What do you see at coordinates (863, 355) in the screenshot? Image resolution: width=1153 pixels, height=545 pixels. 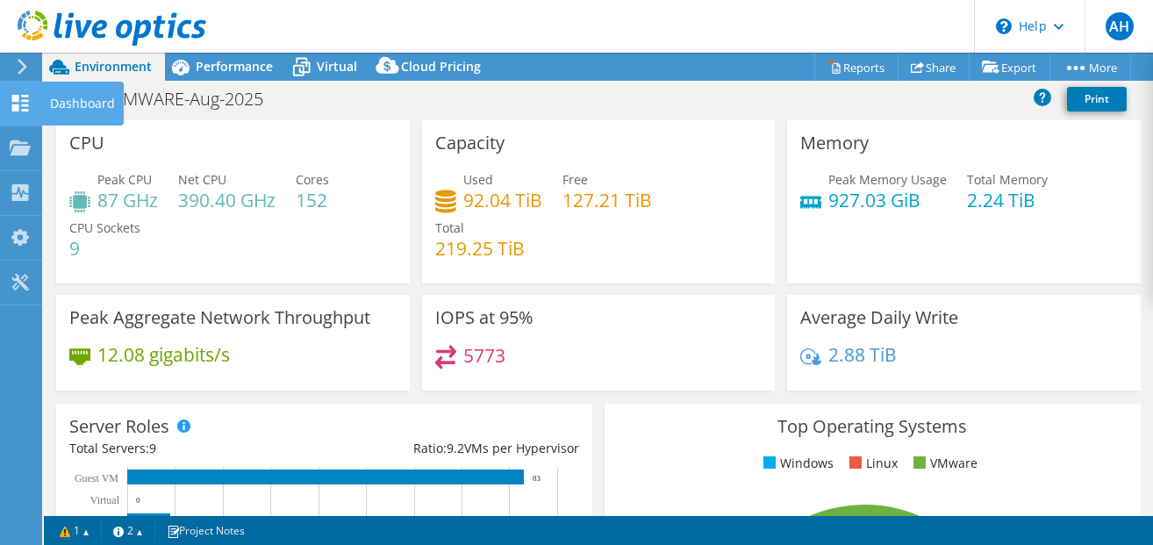 I see `h4: 2.88 TiB` at bounding box center [863, 355].